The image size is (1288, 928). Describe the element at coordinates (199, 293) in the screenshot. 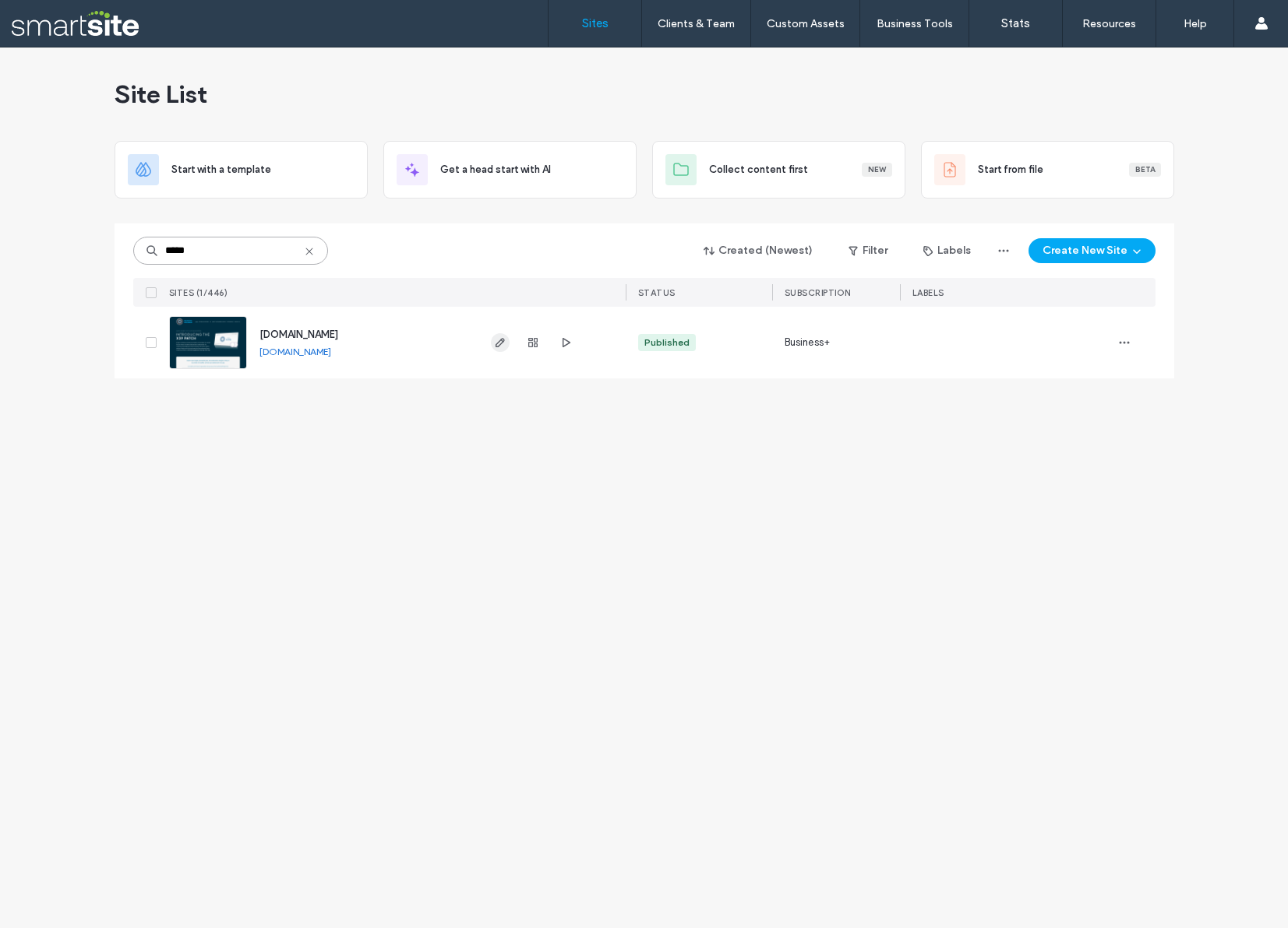

I see `span: SITES (1/446)` at that location.